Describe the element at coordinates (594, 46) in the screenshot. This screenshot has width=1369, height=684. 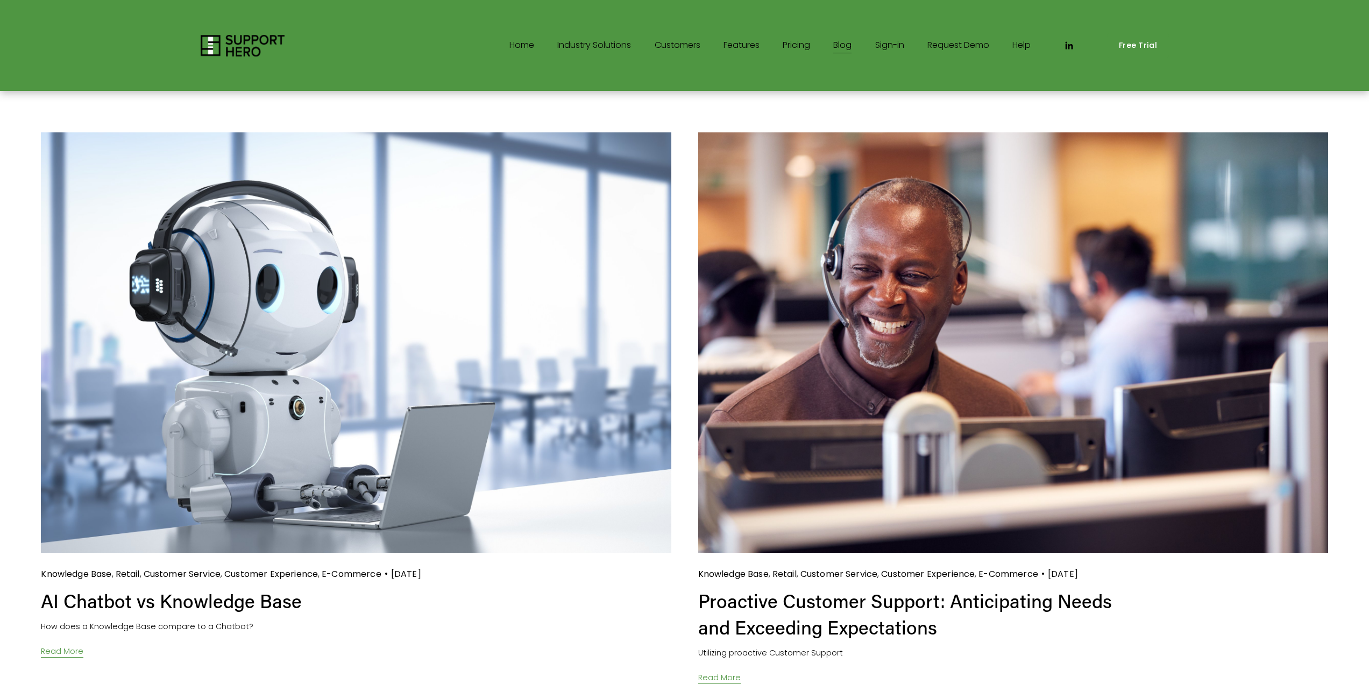
I see `a: folder dropdown` at that location.